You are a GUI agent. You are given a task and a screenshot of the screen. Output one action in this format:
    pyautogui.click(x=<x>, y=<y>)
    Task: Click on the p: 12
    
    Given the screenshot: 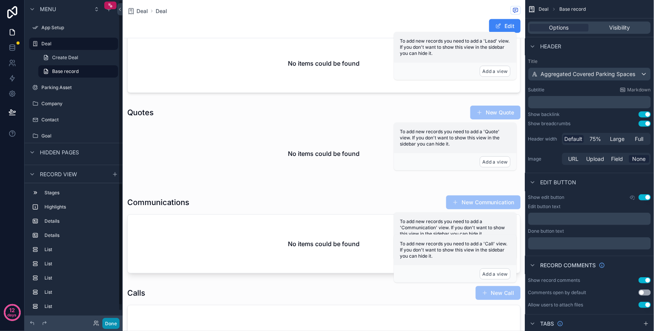 What is the action you would take?
    pyautogui.click(x=12, y=310)
    